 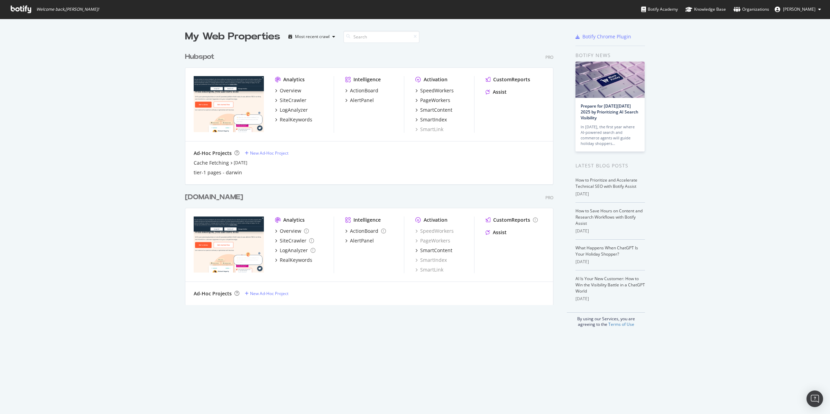 What do you see at coordinates (751, 9) in the screenshot?
I see `div: Organizations` at bounding box center [751, 9].